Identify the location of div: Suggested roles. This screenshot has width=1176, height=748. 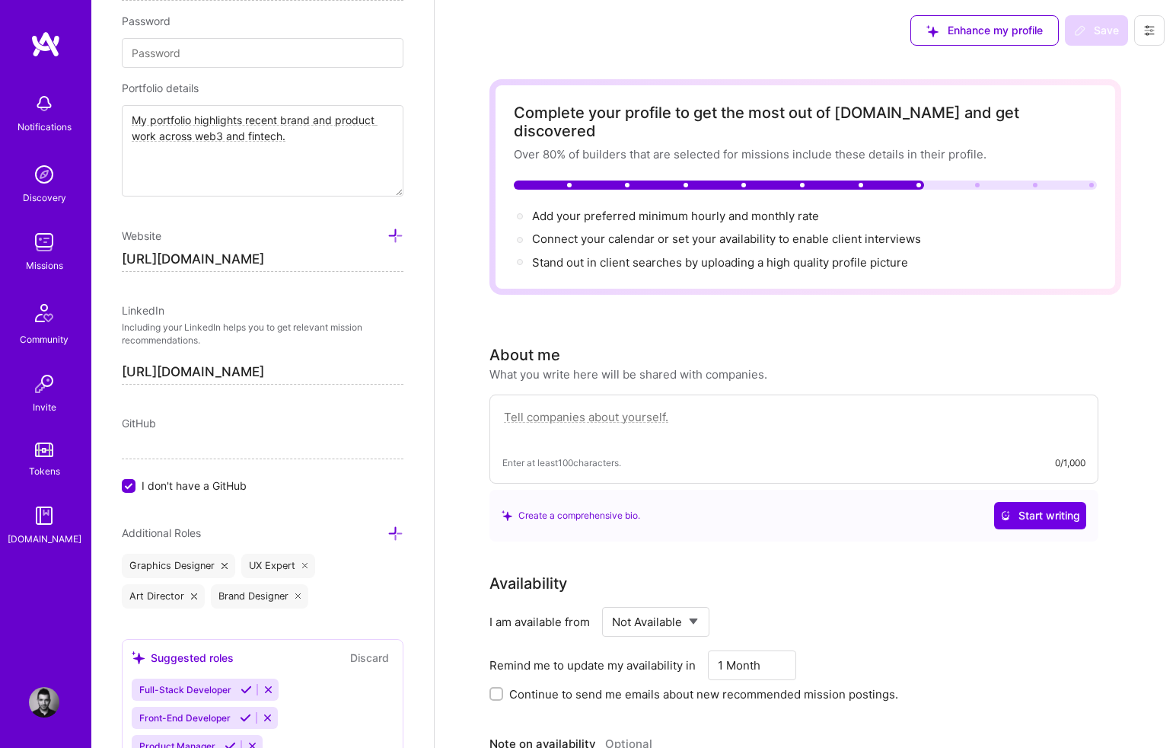
(183, 657).